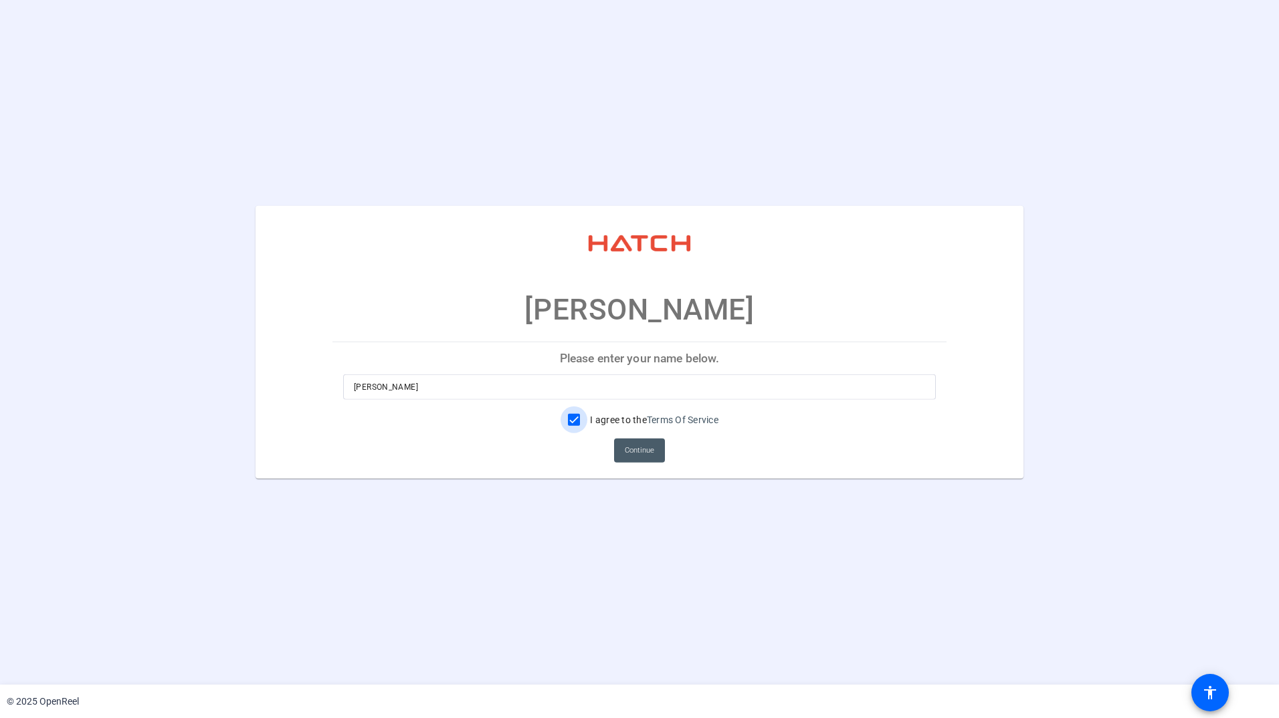 This screenshot has height=718, width=1279. I want to click on p: Please enter your name below., so click(640, 359).